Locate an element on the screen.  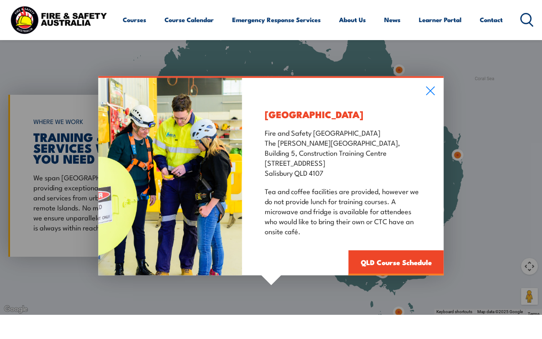
a: Contact is located at coordinates (491, 20).